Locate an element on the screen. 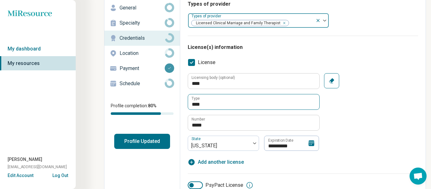 The image size is (431, 189). label: Number is located at coordinates (198, 119).